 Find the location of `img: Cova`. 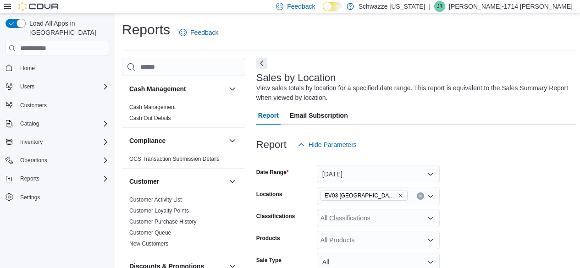

img: Cova is located at coordinates (39, 6).